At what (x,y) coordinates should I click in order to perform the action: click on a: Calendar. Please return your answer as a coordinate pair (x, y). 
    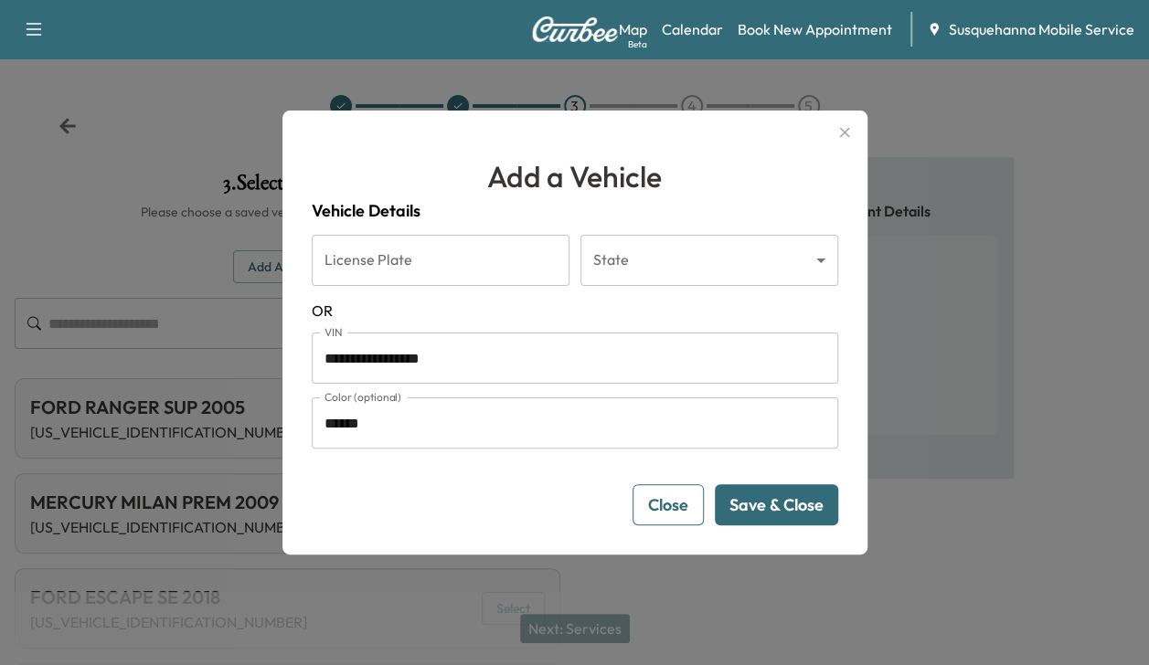
    Looking at the image, I should click on (692, 29).